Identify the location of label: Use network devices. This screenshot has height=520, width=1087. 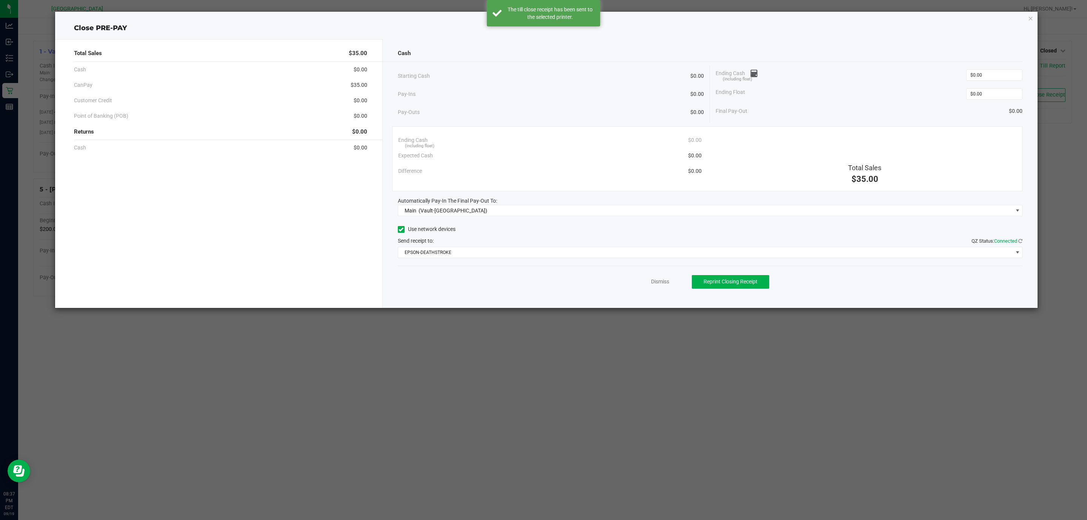
(427, 229).